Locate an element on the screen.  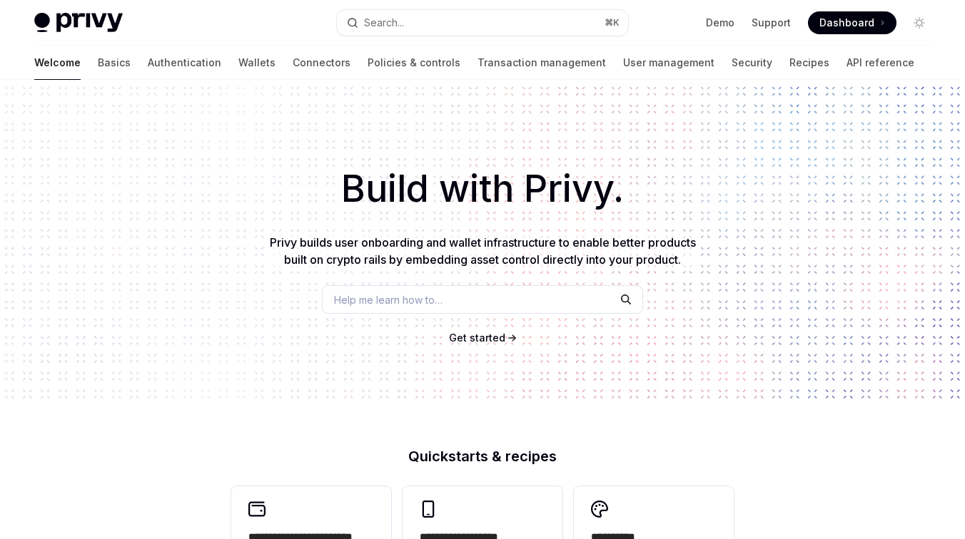
img: light logo is located at coordinates (78, 23).